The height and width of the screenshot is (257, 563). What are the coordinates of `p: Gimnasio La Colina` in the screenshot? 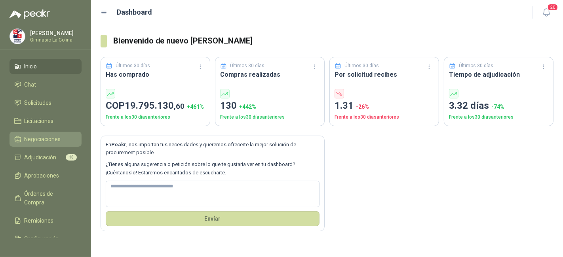 It's located at (55, 40).